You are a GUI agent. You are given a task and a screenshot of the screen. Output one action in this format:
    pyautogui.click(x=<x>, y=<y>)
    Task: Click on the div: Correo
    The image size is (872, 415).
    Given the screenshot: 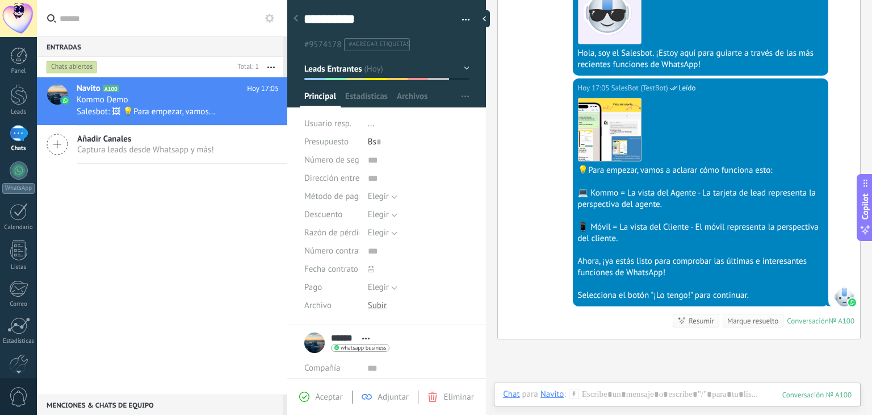 What is the action you would take?
    pyautogui.click(x=19, y=304)
    